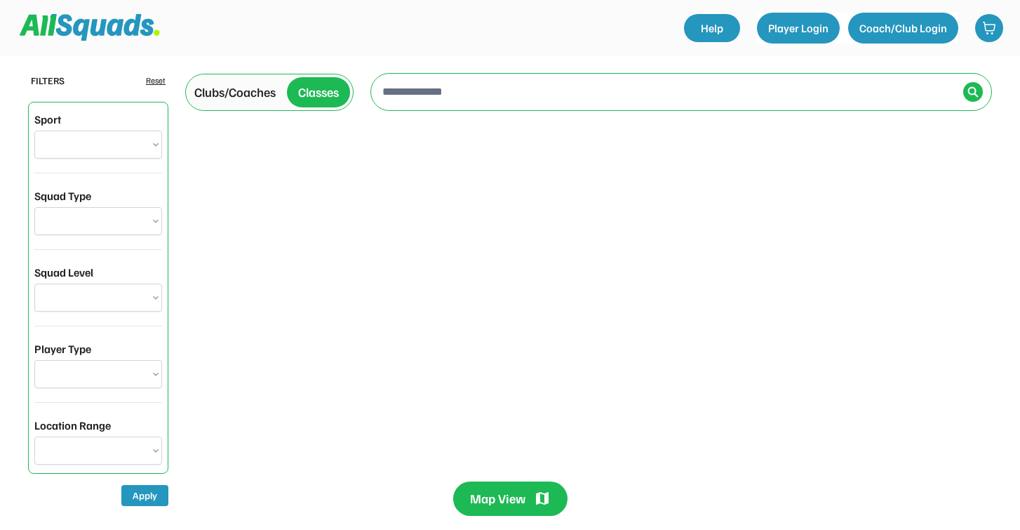  I want to click on div: Sport, so click(48, 119).